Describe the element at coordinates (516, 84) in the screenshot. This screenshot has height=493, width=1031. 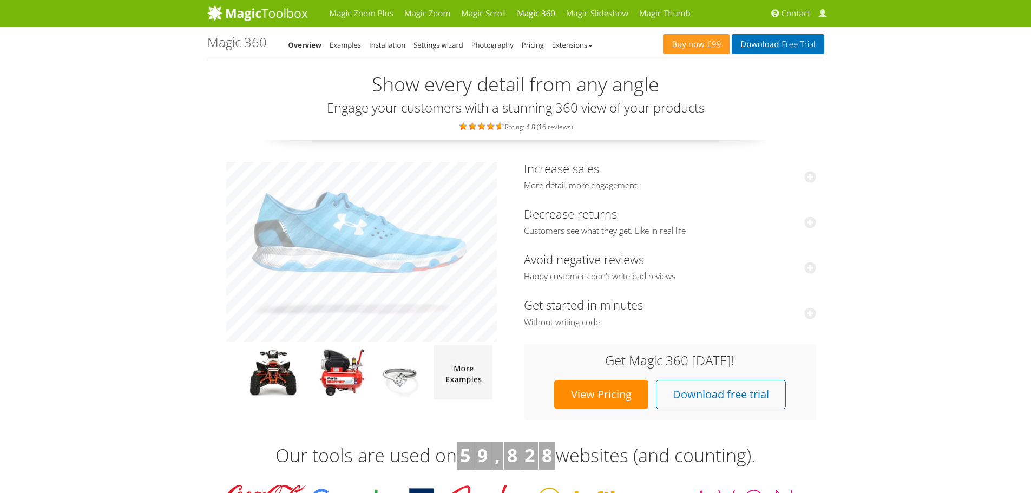
I see `h2: Show every detail from any angle` at that location.